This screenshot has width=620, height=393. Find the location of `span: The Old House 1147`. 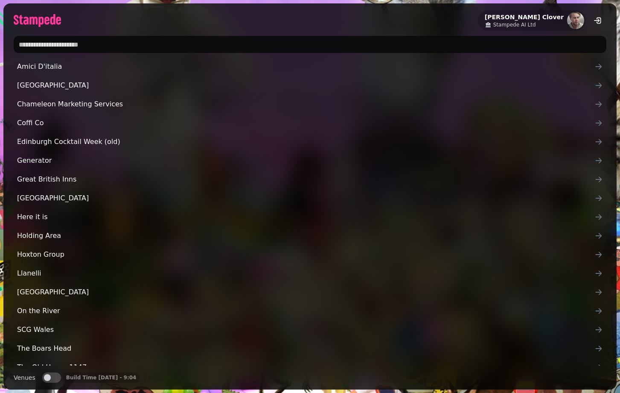

span: The Old House 1147 is located at coordinates (306, 367).